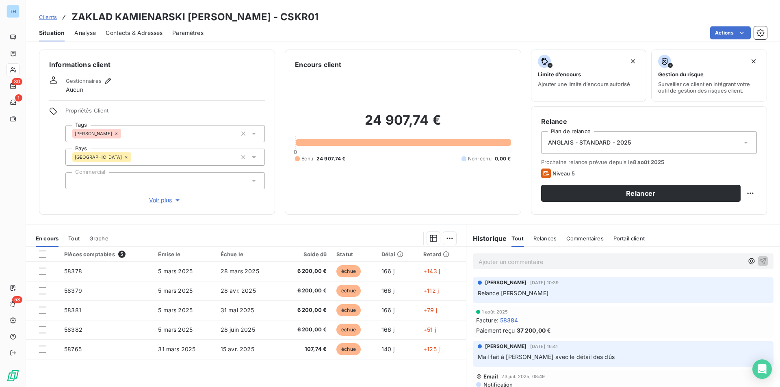  Describe the element at coordinates (641, 193) in the screenshot. I see `button: Relancer` at that location.